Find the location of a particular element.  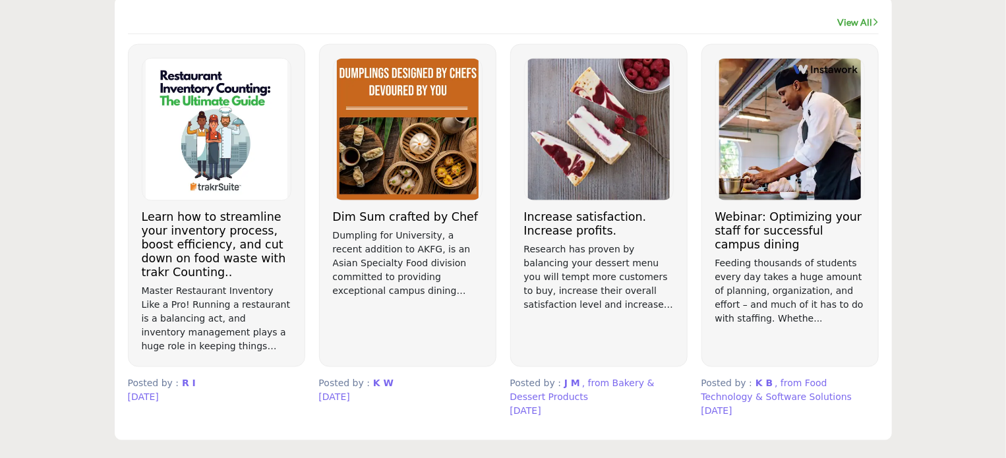

a: View All is located at coordinates (858, 22).